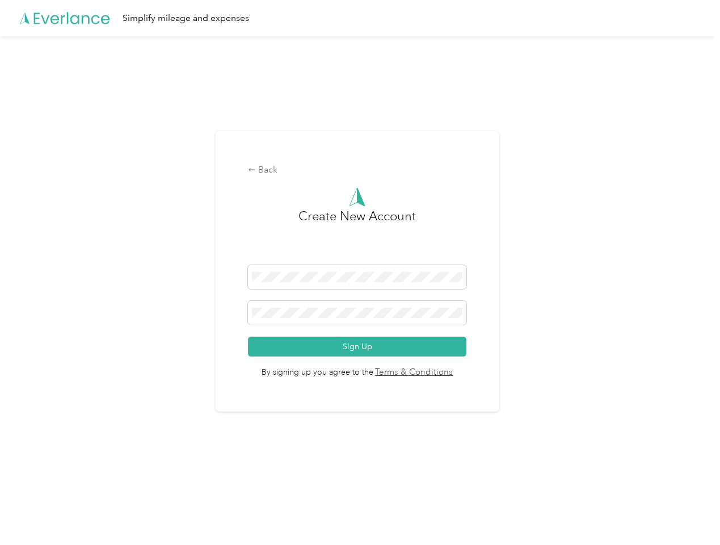  Describe the element at coordinates (357, 346) in the screenshot. I see `button: Sign Up` at that location.